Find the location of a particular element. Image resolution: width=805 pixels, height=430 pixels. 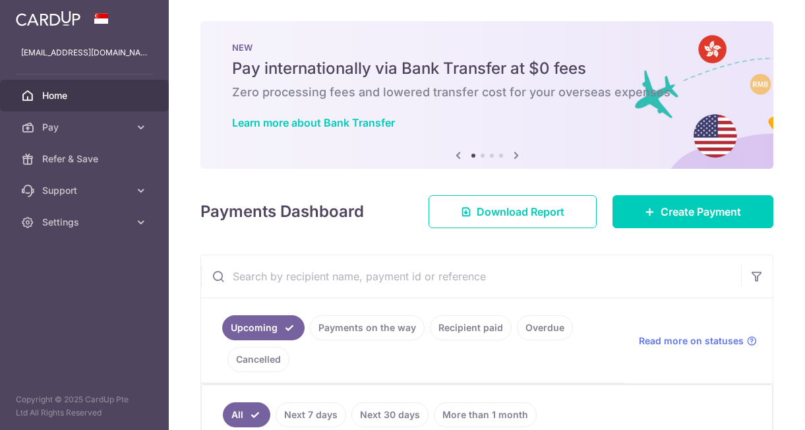

a: Next 30 days is located at coordinates (390, 415).